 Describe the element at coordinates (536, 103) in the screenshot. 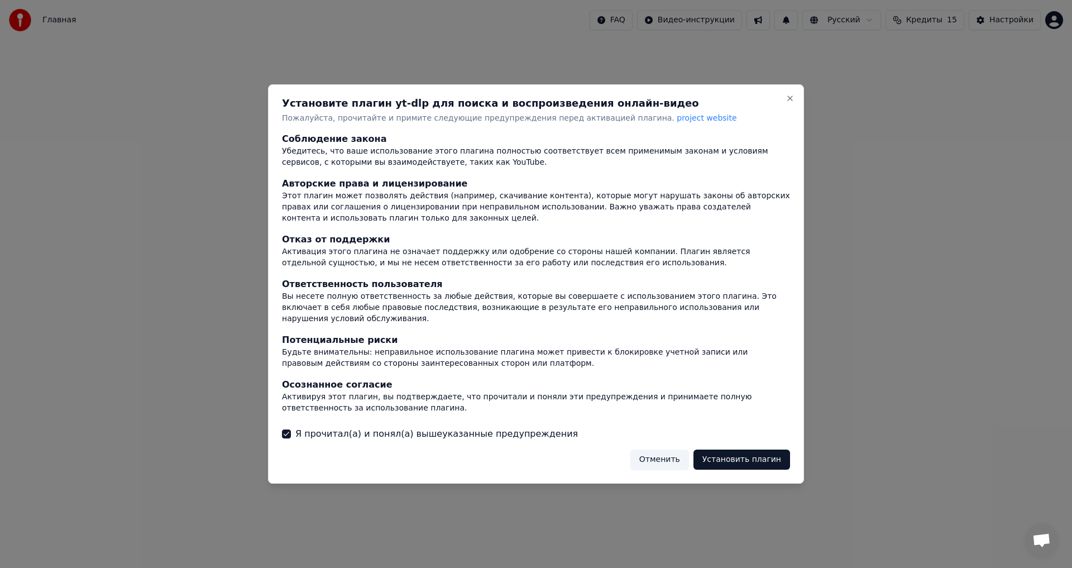

I see `h2: Установите плагин yt-dlp для поиска и воспроизведения онлайн-видео` at that location.